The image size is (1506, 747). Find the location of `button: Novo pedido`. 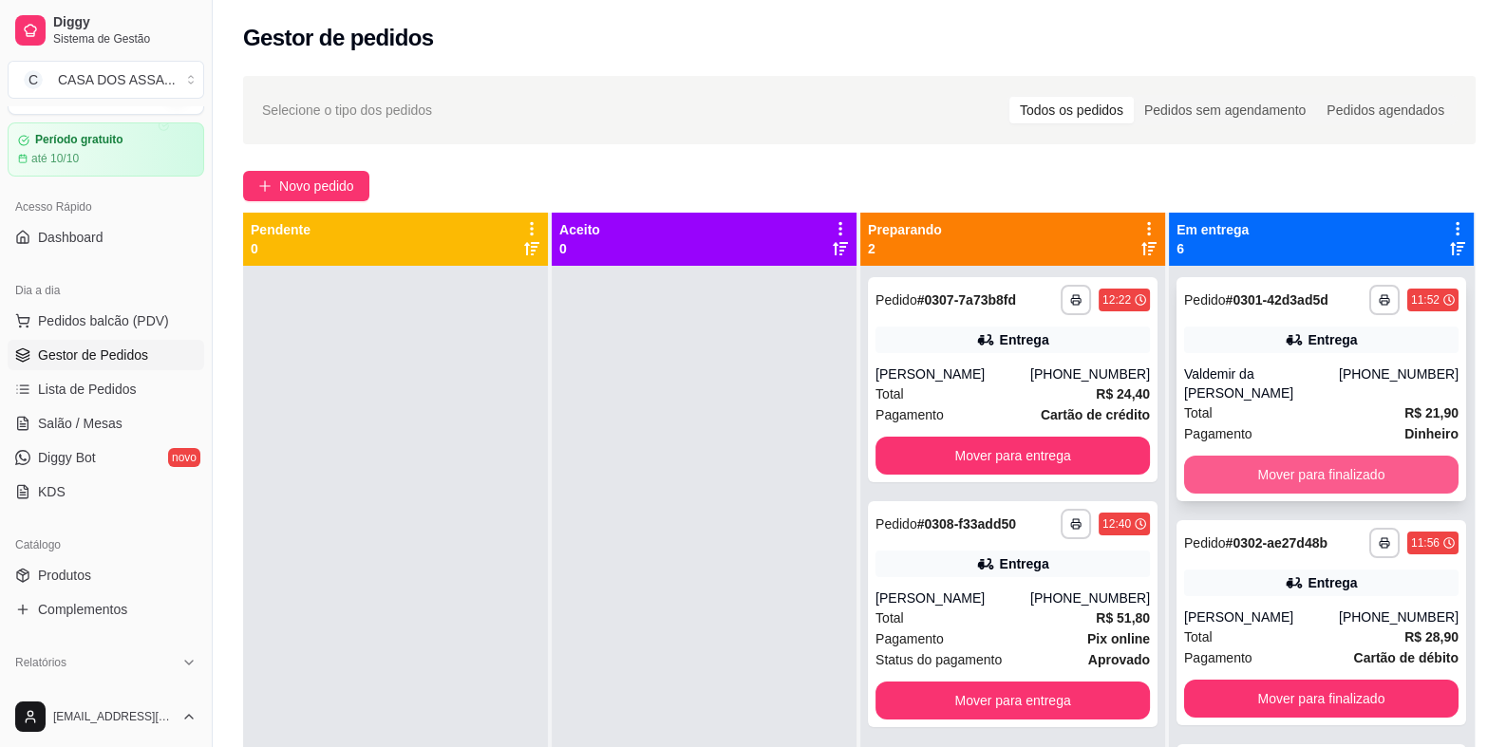

button: Novo pedido is located at coordinates (306, 186).